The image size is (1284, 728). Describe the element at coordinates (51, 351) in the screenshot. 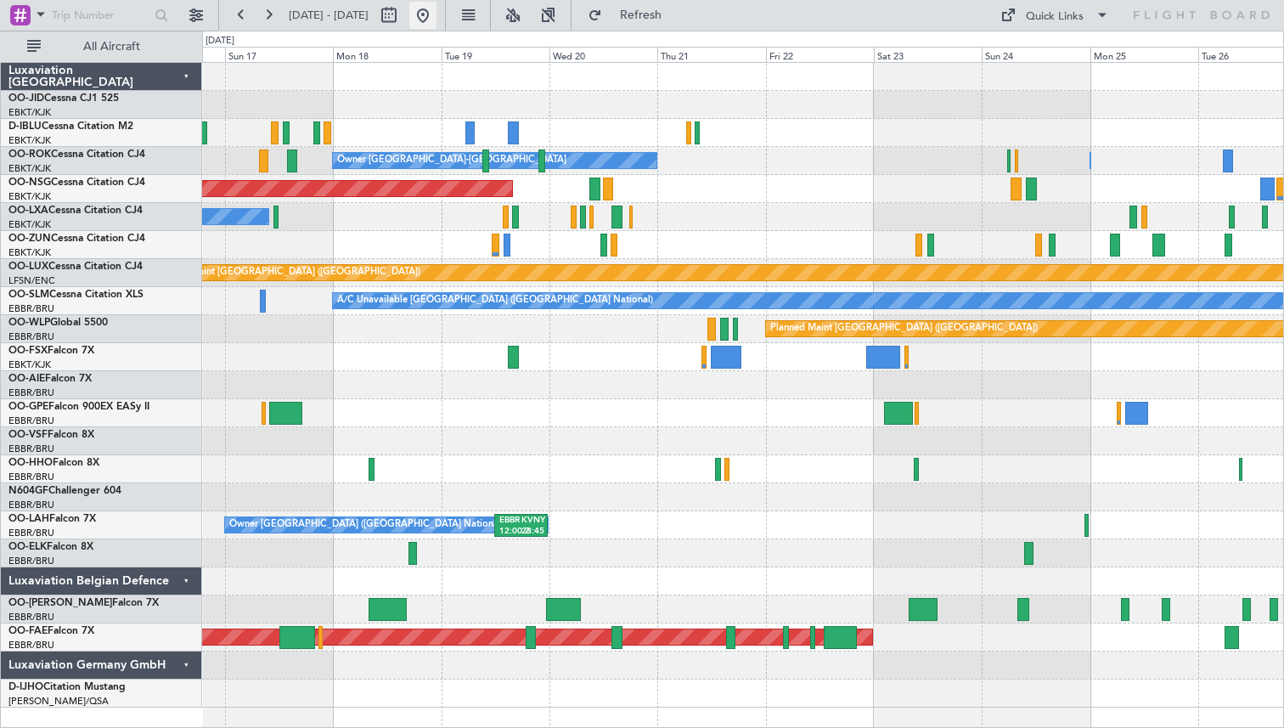

I see `a: OO-FSXFalcon 7X` at that location.